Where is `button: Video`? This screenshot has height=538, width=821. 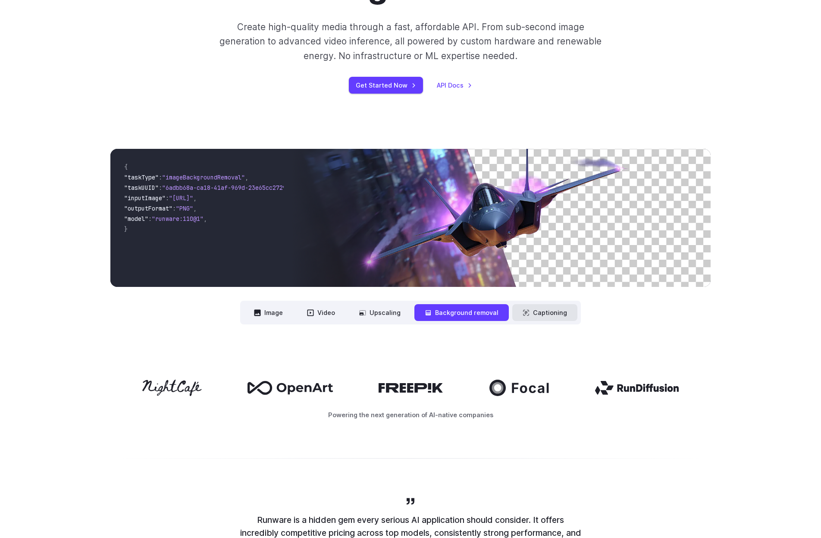
button: Video is located at coordinates (321, 312).